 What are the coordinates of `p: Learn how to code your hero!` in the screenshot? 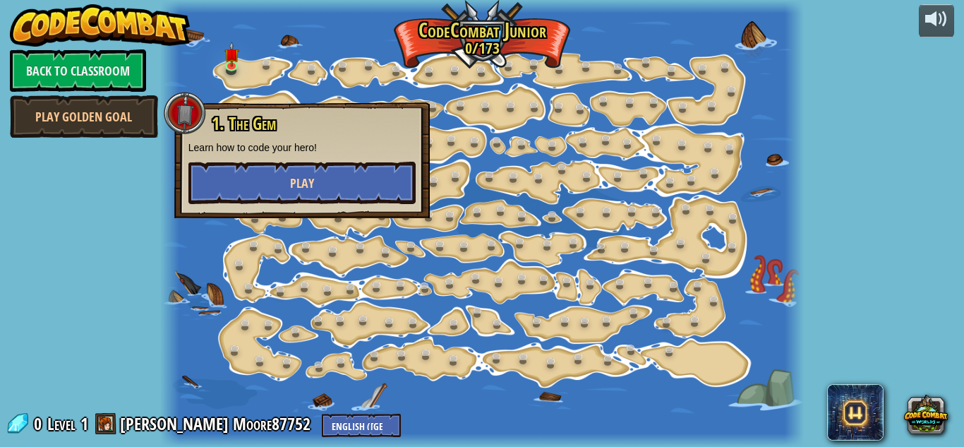 It's located at (302, 148).